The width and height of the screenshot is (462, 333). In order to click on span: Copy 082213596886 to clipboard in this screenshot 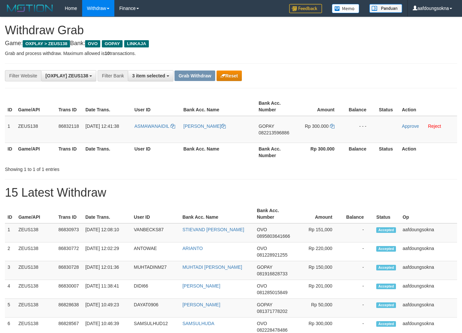, I will do `click(274, 133)`.